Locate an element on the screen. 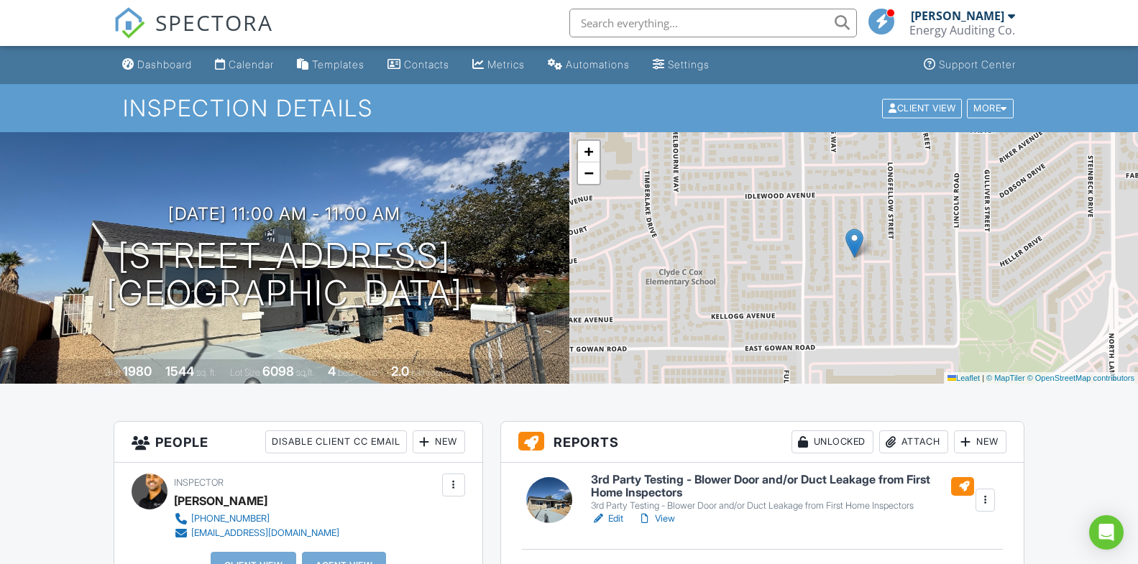 The width and height of the screenshot is (1138, 564). div: Attach is located at coordinates (913, 442).